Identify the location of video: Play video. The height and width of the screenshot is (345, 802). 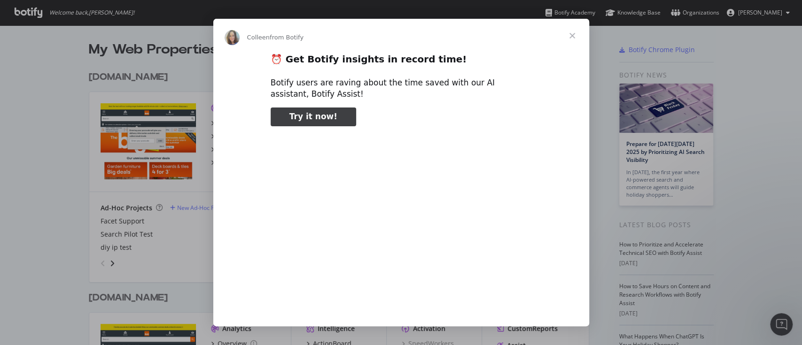
(401, 232).